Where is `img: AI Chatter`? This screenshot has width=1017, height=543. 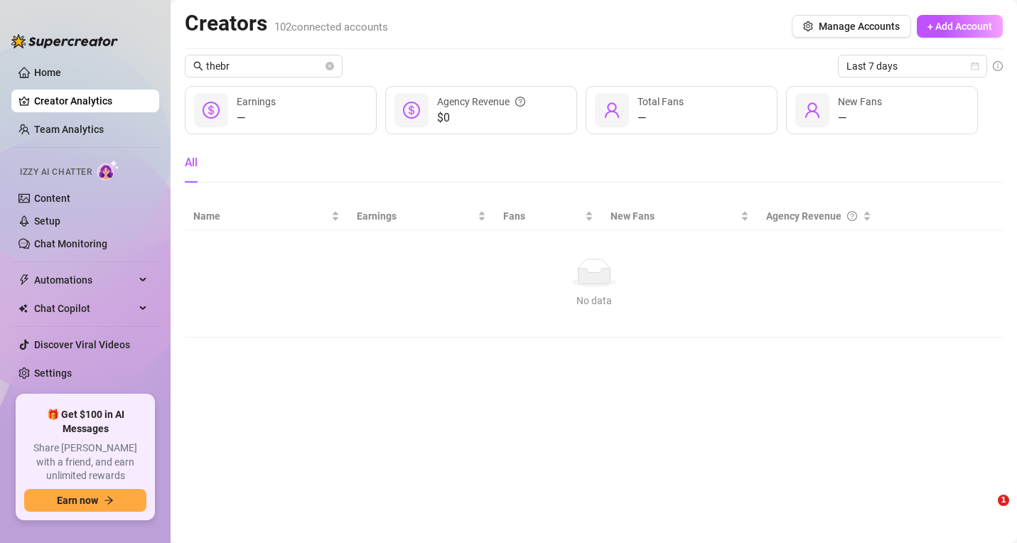 img: AI Chatter is located at coordinates (108, 170).